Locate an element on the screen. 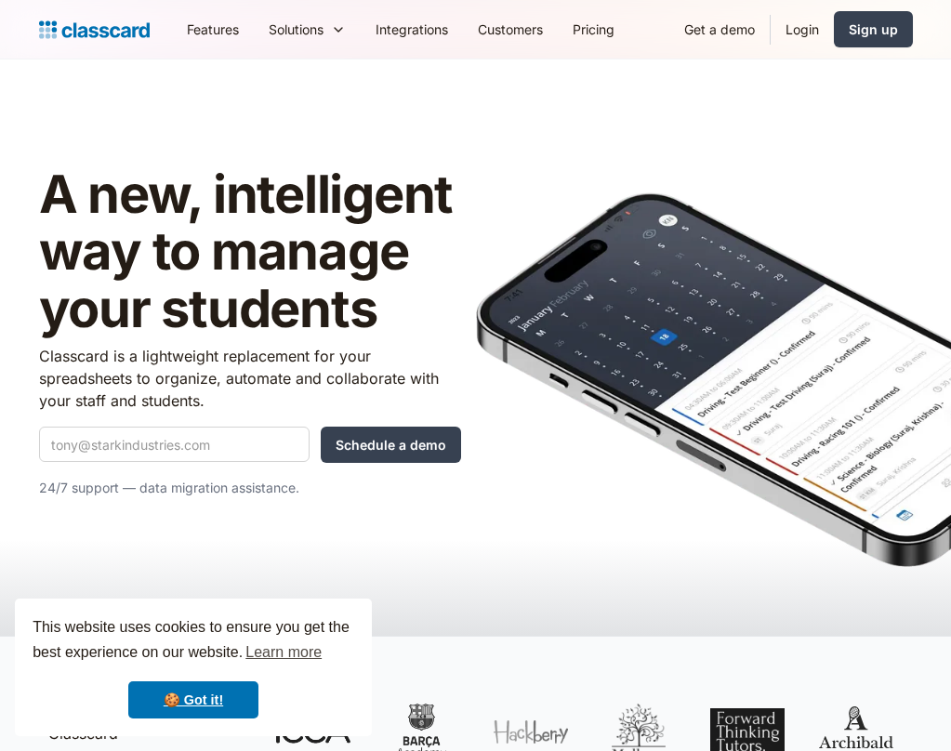 Image resolution: width=951 pixels, height=751 pixels. a: Logo is located at coordinates (94, 30).